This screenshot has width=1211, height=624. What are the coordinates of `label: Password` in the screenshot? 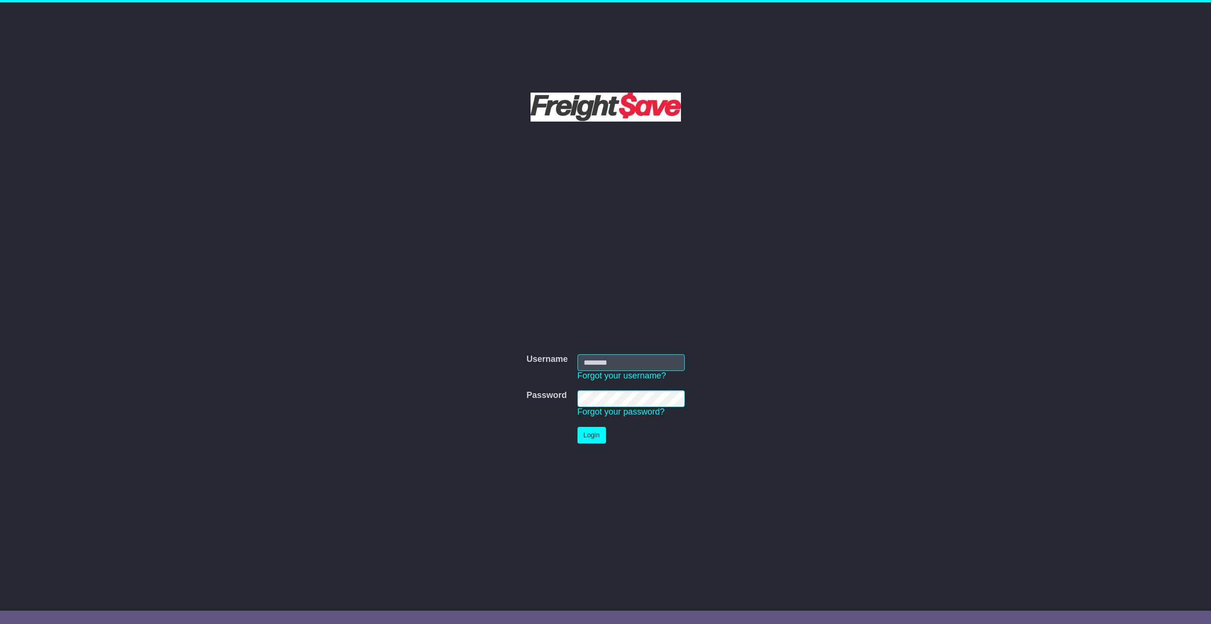 It's located at (546, 395).